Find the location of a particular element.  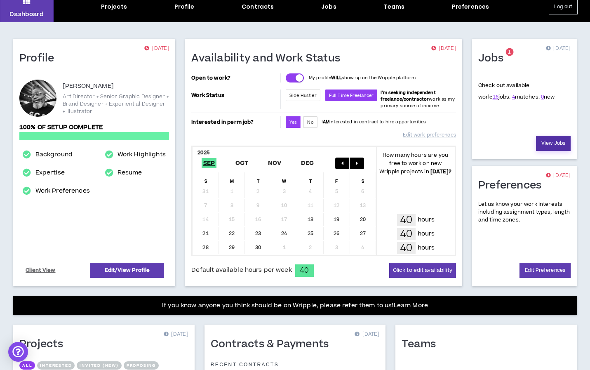

div: Preferences is located at coordinates (471, 7).